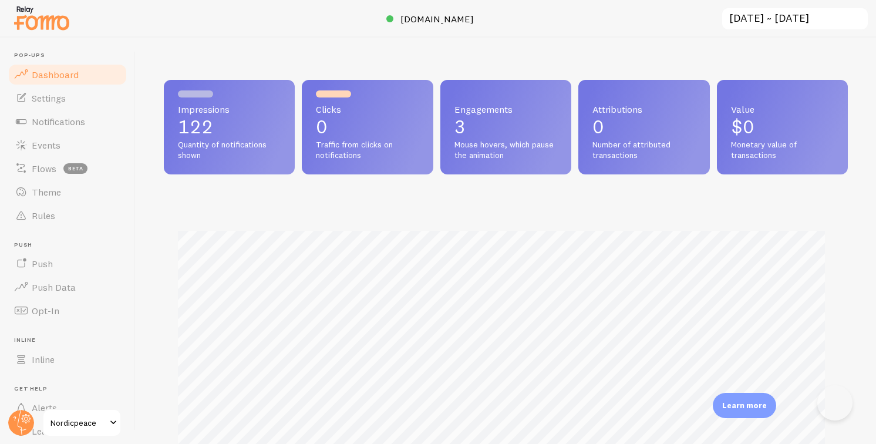 This screenshot has width=876, height=444. Describe the element at coordinates (68, 359) in the screenshot. I see `a: Inline` at that location.